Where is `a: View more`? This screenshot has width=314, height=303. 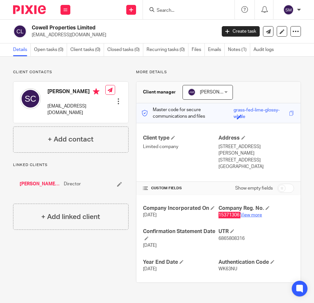
a: View more is located at coordinates (251, 215).